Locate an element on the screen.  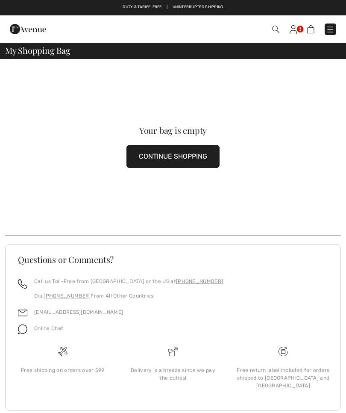
img: Search is located at coordinates (276, 29).